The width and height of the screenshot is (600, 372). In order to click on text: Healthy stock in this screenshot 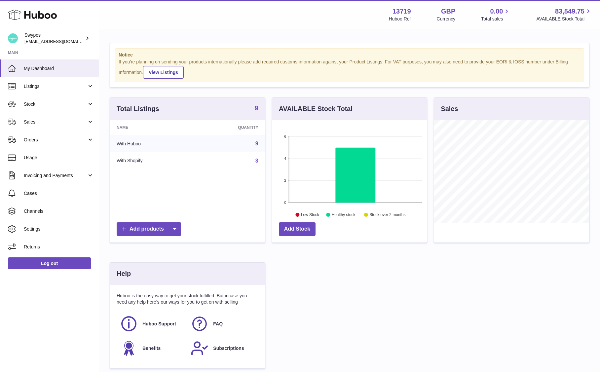, I will do `click(343, 215)`.